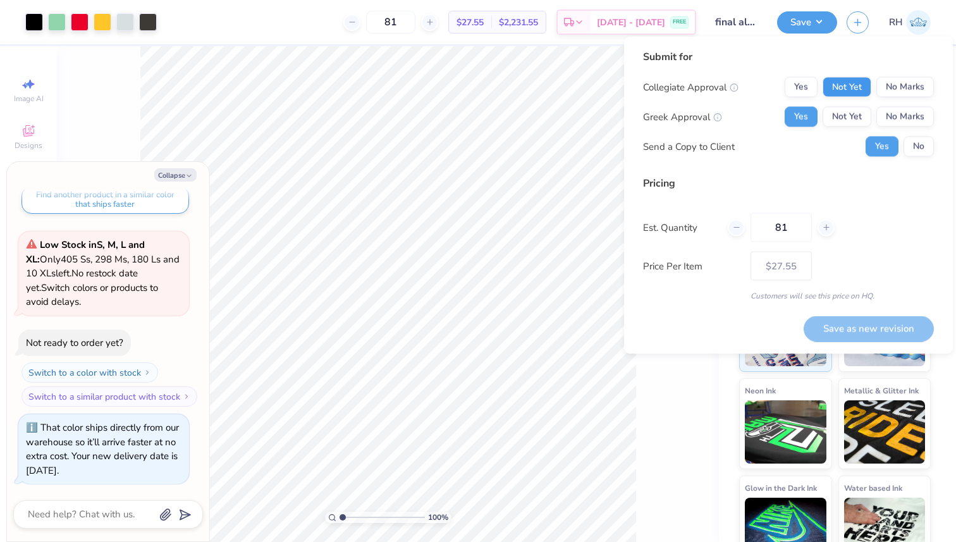  Describe the element at coordinates (918, 22) in the screenshot. I see `img: Ryen Heigley` at that location.